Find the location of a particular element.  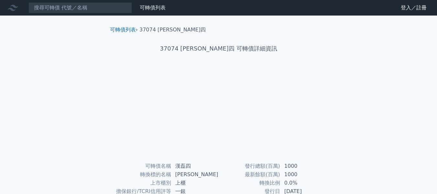

td: 可轉債名稱 is located at coordinates (142, 166).